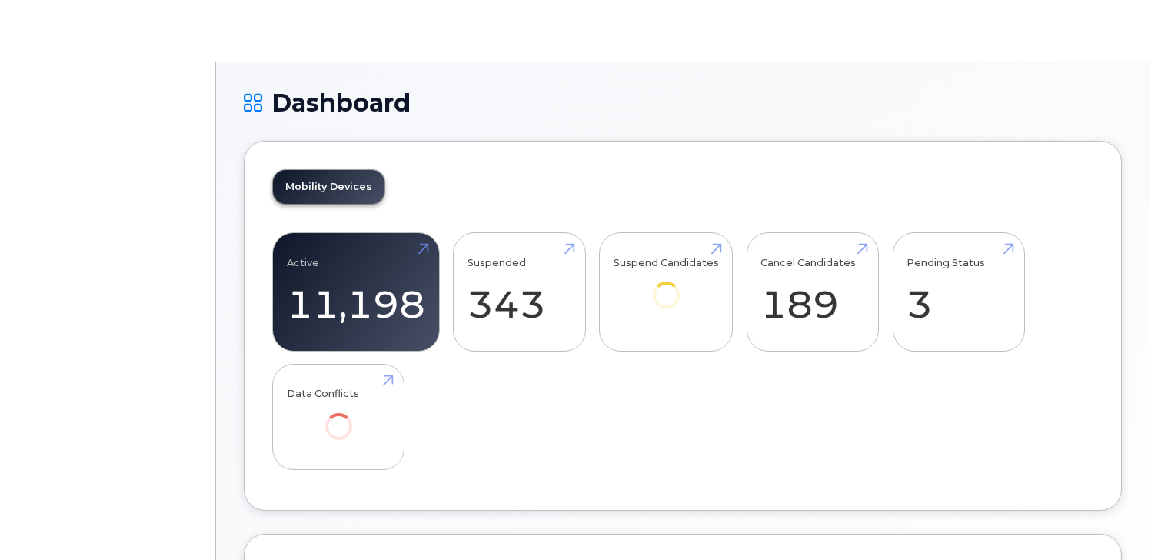 This screenshot has height=560, width=1158. What do you see at coordinates (519, 292) in the screenshot?
I see `a: Suspended 343` at bounding box center [519, 292].